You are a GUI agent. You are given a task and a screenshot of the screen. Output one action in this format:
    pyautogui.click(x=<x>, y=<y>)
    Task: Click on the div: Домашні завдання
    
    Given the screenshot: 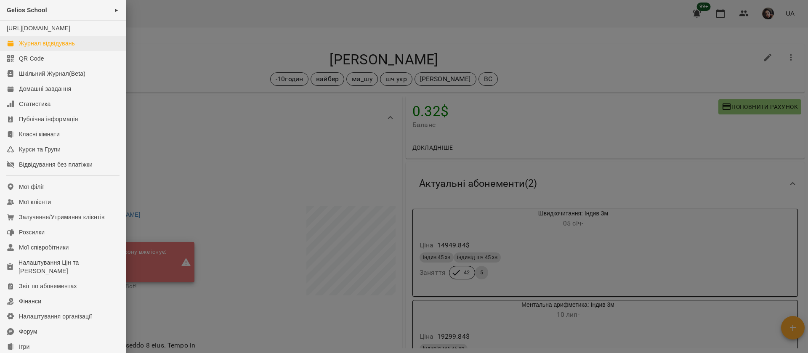 What is the action you would take?
    pyautogui.click(x=45, y=89)
    